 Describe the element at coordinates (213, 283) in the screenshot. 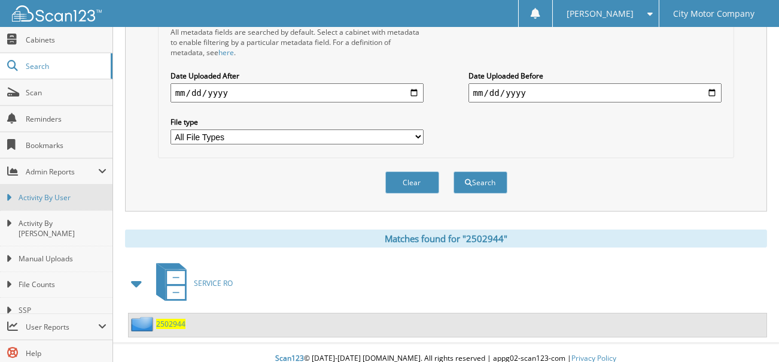

I see `span: SERVICE RO` at that location.